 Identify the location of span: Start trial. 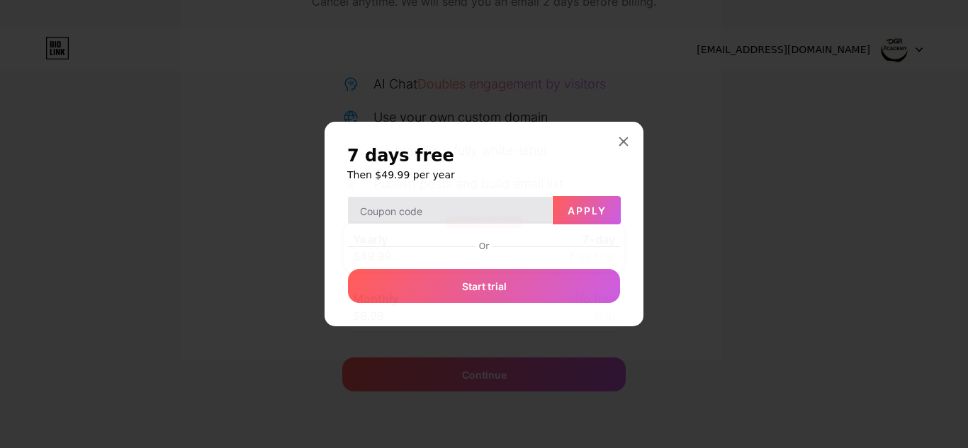
(484, 286).